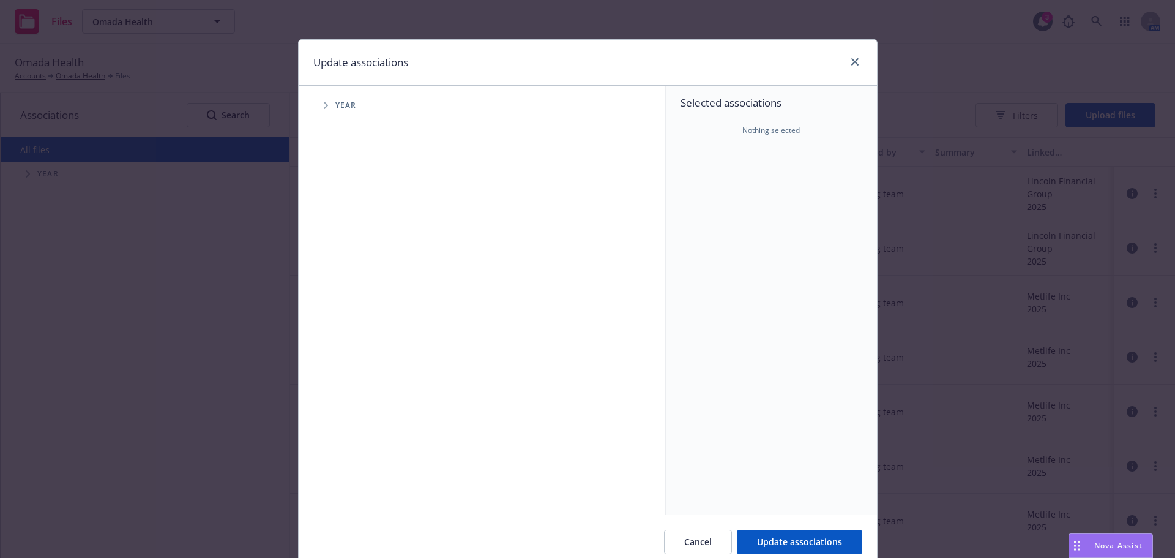 This screenshot has width=1175, height=558. What do you see at coordinates (771, 130) in the screenshot?
I see `span: Nothing selected` at bounding box center [771, 130].